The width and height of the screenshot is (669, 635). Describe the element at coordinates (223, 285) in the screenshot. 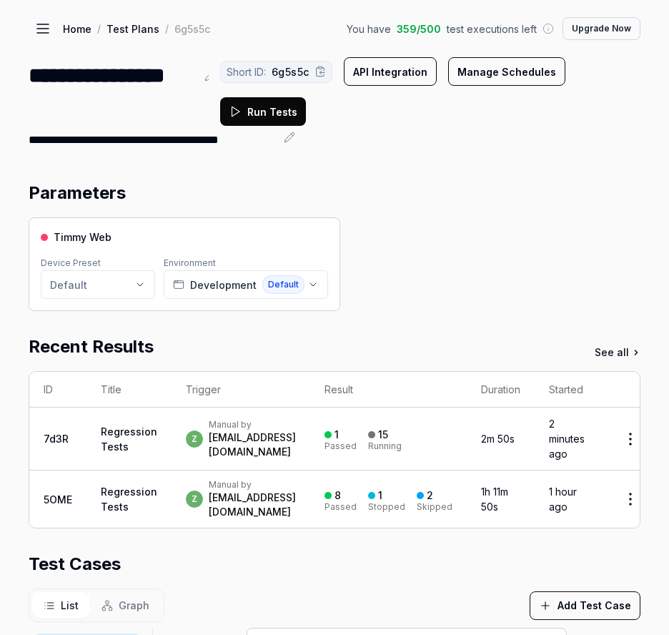

I see `span: Development` at that location.